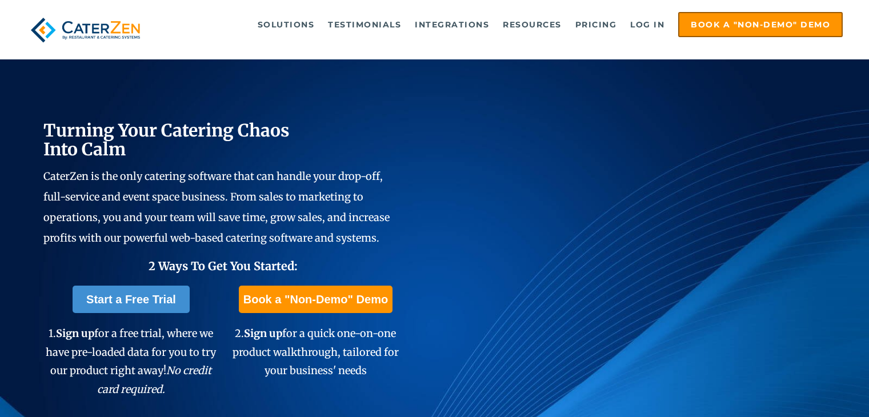 Image resolution: width=869 pixels, height=417 pixels. What do you see at coordinates (452, 25) in the screenshot?
I see `a: Integrations` at bounding box center [452, 25].